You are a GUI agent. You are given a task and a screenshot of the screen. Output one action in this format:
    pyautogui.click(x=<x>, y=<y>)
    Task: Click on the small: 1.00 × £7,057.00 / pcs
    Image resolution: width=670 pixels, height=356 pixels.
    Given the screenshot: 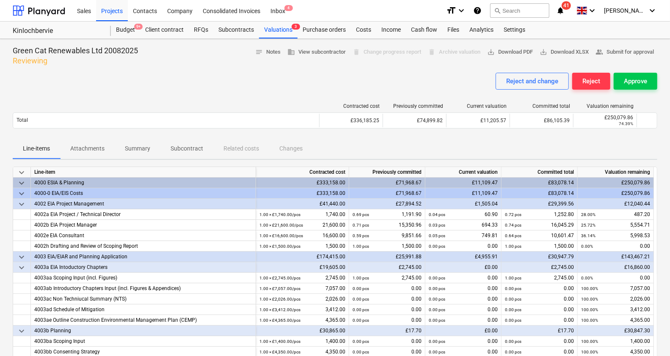 What is the action you would take?
    pyautogui.click(x=280, y=289)
    